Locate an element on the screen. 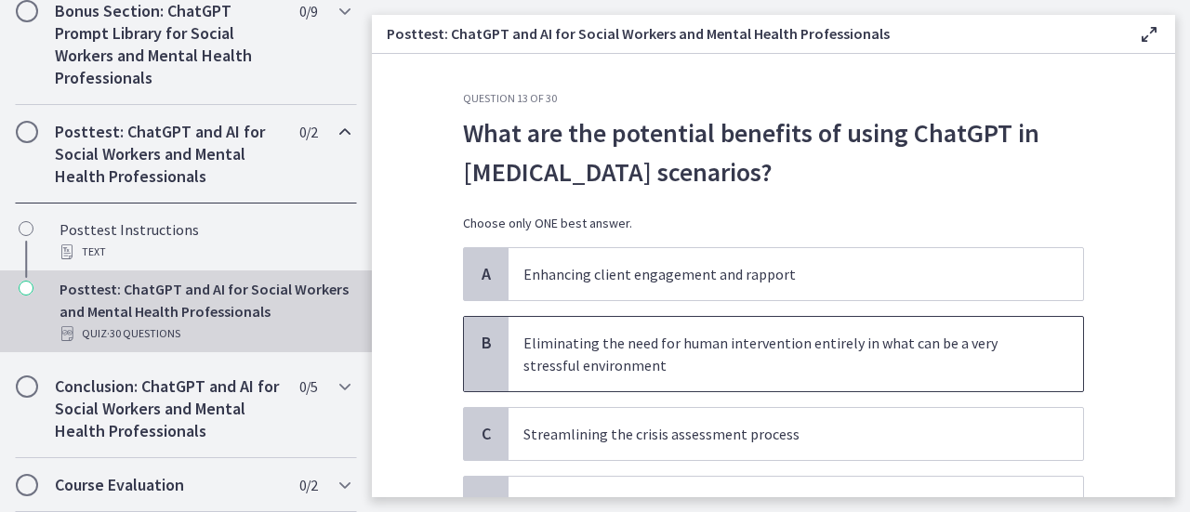 This screenshot has height=512, width=1190. div: Quiz is located at coordinates (205, 334).